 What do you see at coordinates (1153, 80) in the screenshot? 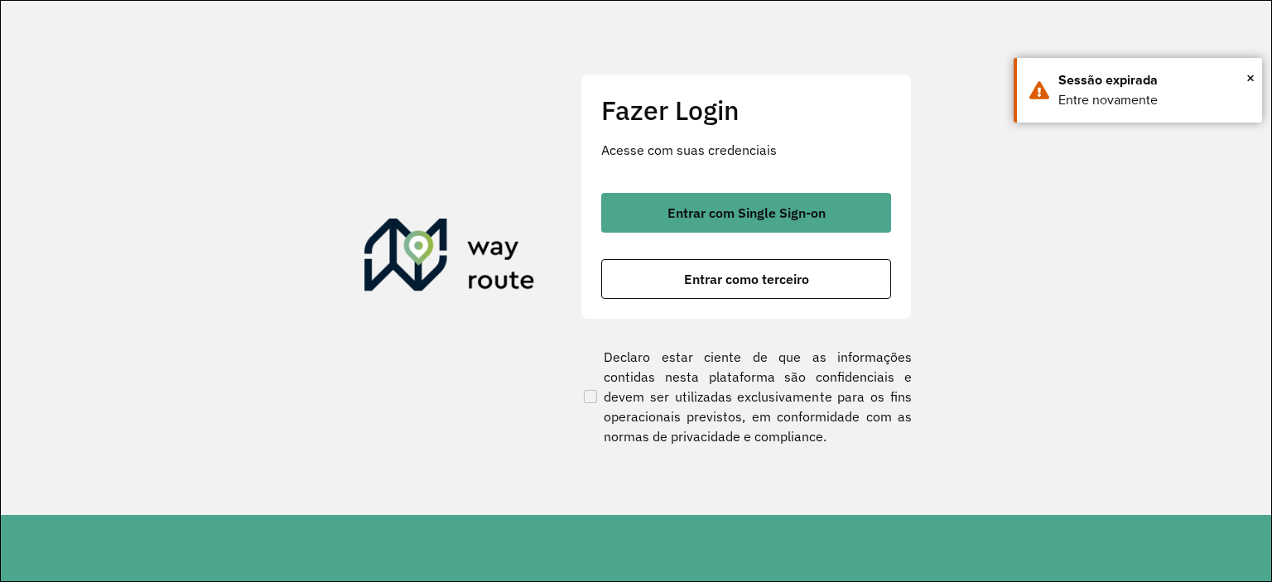
I see `div: Sessão expirada` at bounding box center [1153, 80].